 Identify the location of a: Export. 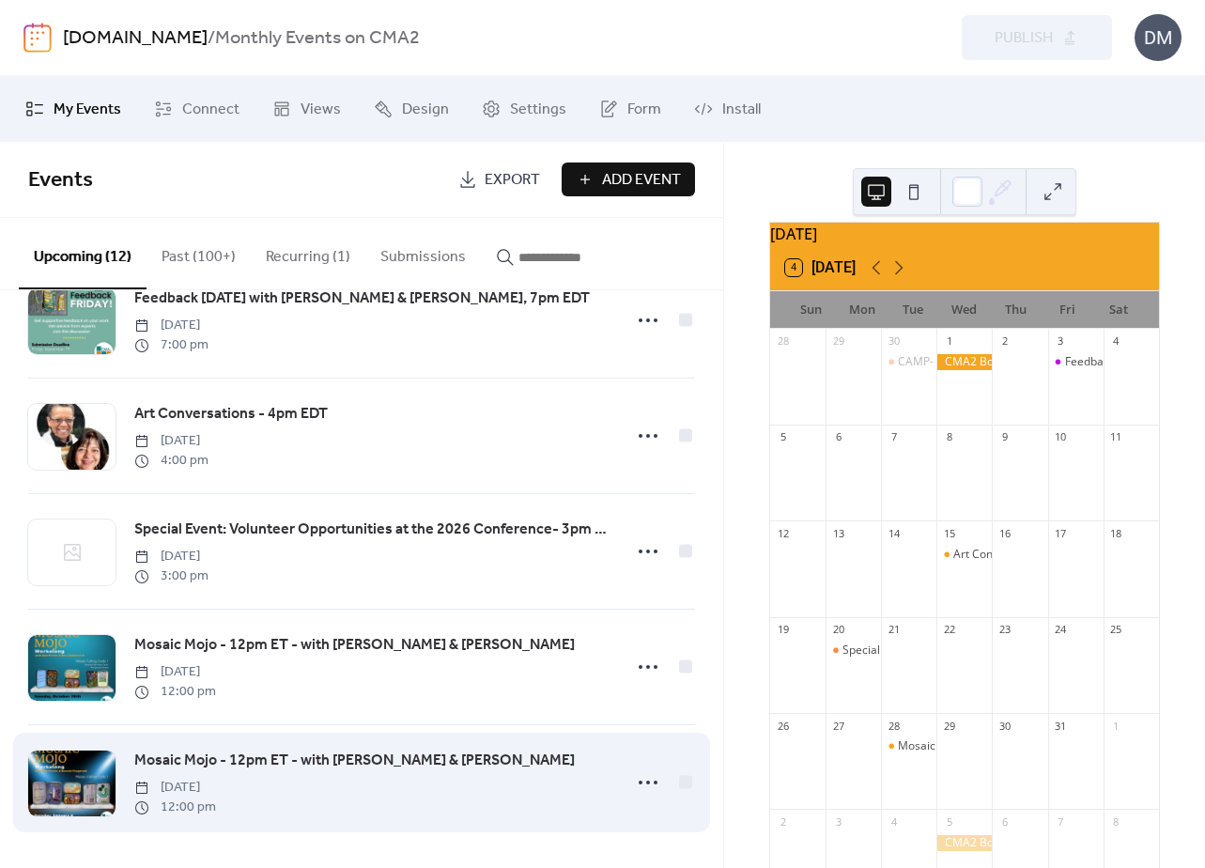
(499, 179).